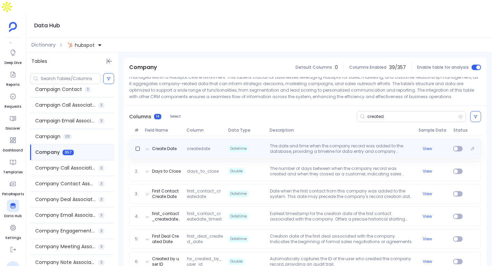 This screenshot has height=266, width=492. I want to click on img: hubspot.svg, so click(70, 45).